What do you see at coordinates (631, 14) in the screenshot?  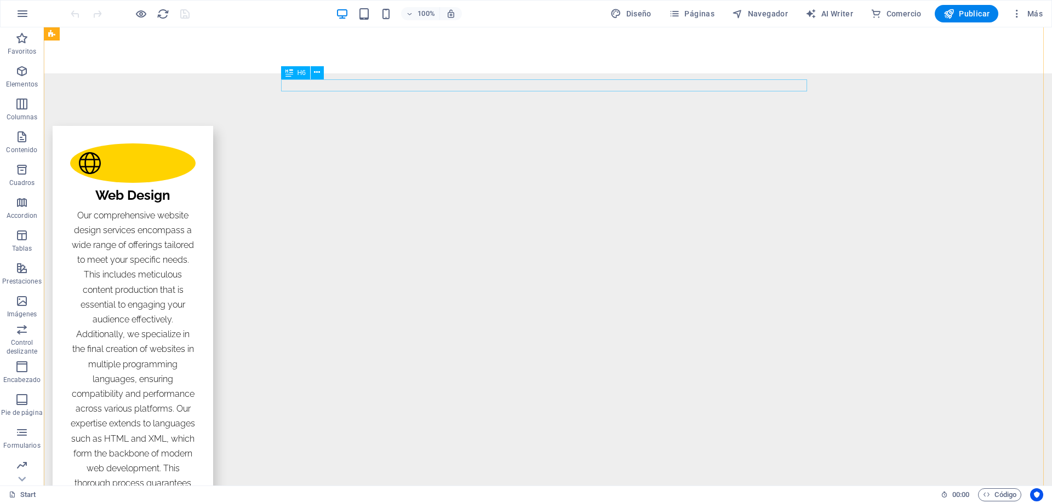 I see `span: Diseño` at bounding box center [631, 14].